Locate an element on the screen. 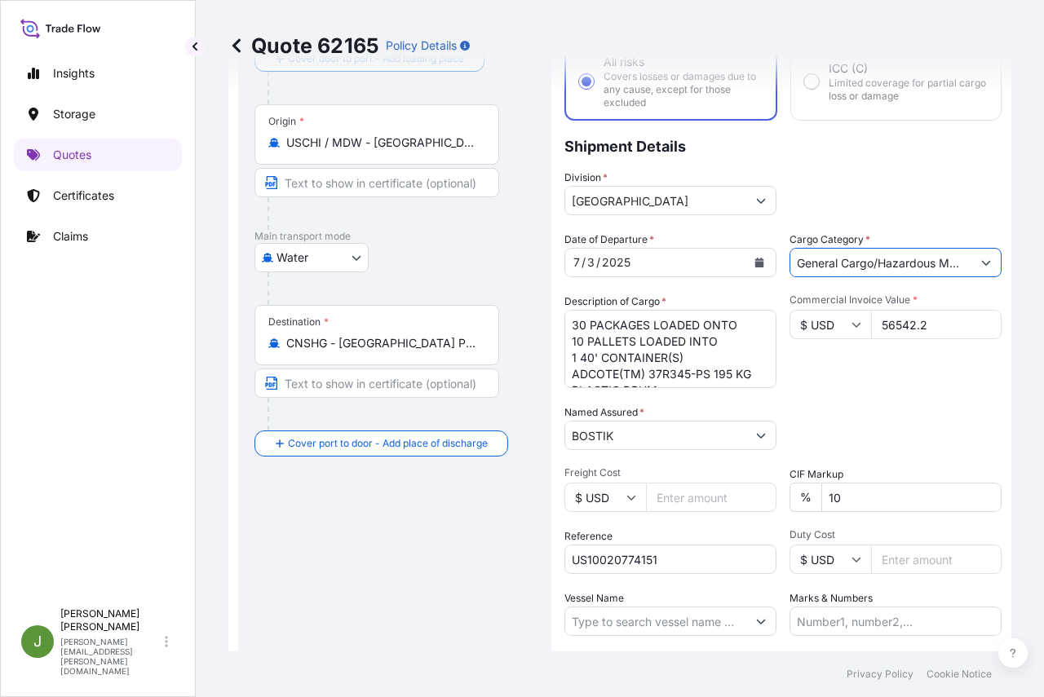  label: Named Assured is located at coordinates (604, 413).